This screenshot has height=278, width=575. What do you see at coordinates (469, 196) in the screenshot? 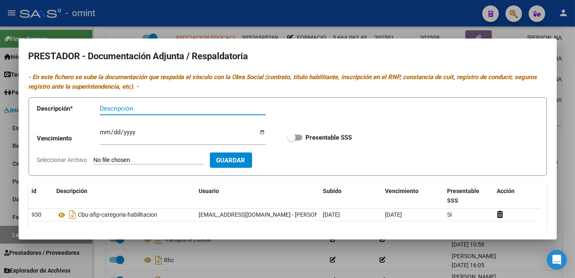
I see `datatable-header-cell: Presentable SSS` at bounding box center [469, 196].